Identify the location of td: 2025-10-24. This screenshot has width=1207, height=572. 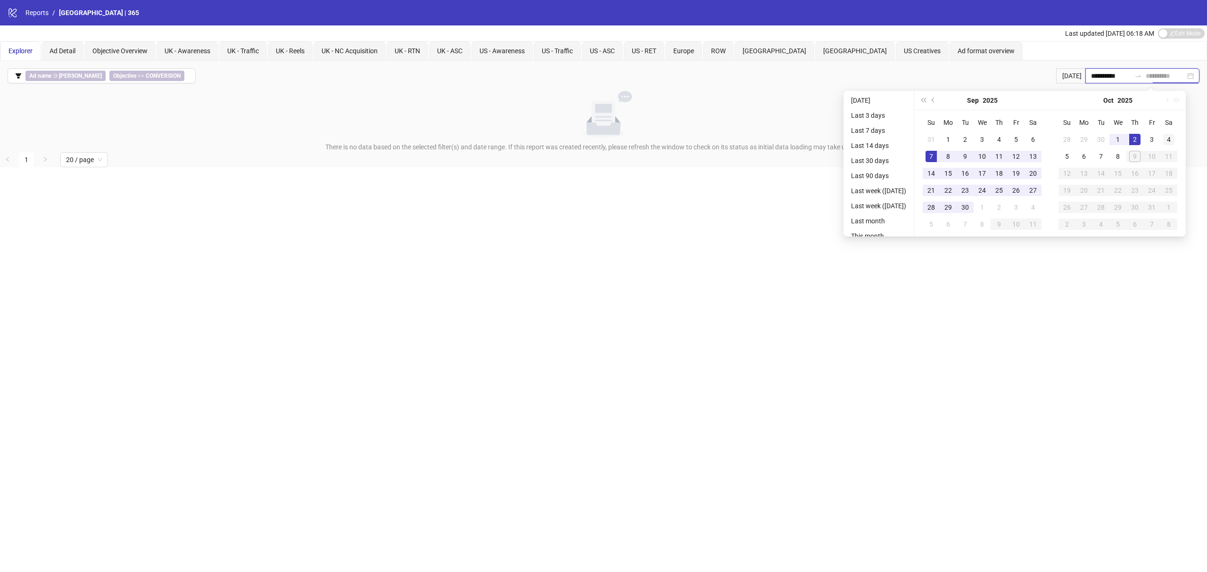
(1152, 190).